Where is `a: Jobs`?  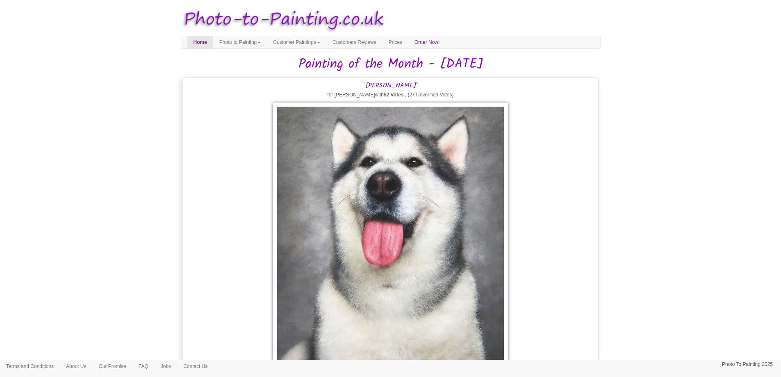
a: Jobs is located at coordinates (166, 366).